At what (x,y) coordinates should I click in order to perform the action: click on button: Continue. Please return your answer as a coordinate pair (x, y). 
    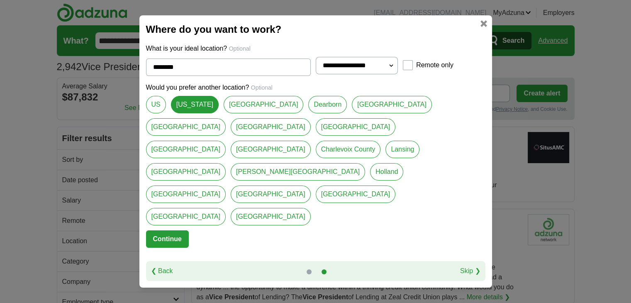
    Looking at the image, I should click on (167, 239).